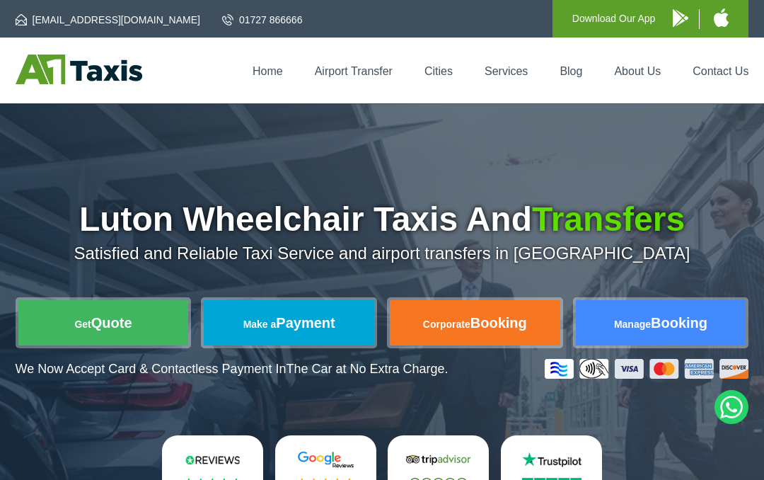 Image resolution: width=764 pixels, height=480 pixels. I want to click on a: Blog, so click(571, 71).